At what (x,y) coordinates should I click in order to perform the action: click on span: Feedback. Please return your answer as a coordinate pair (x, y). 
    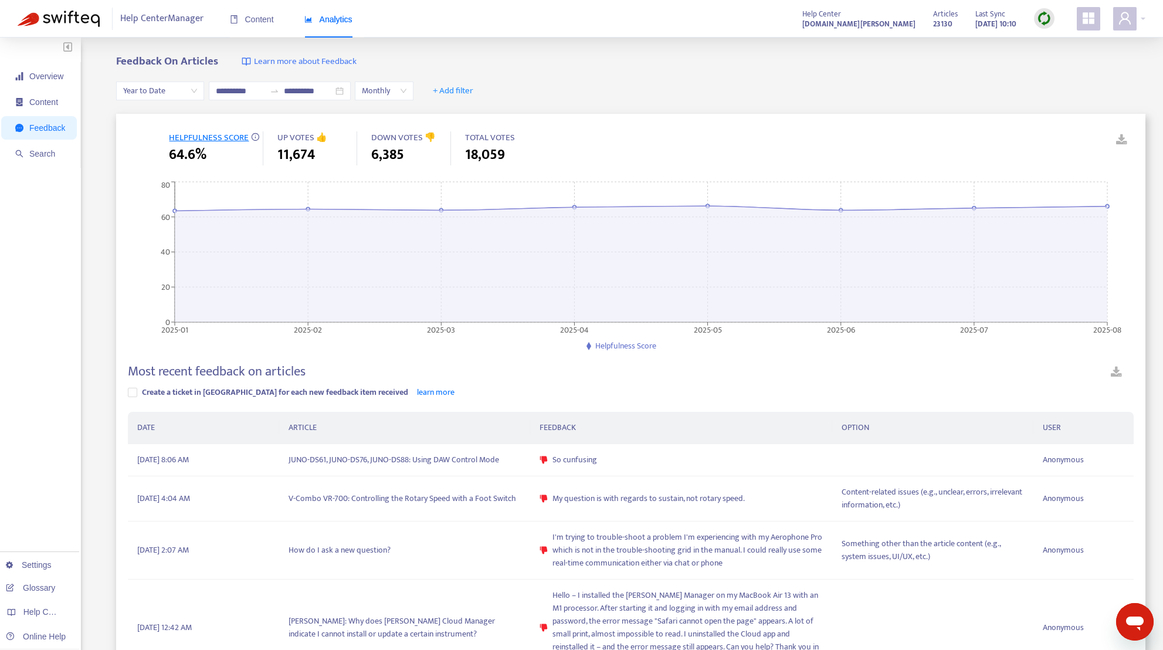
    Looking at the image, I should click on (47, 128).